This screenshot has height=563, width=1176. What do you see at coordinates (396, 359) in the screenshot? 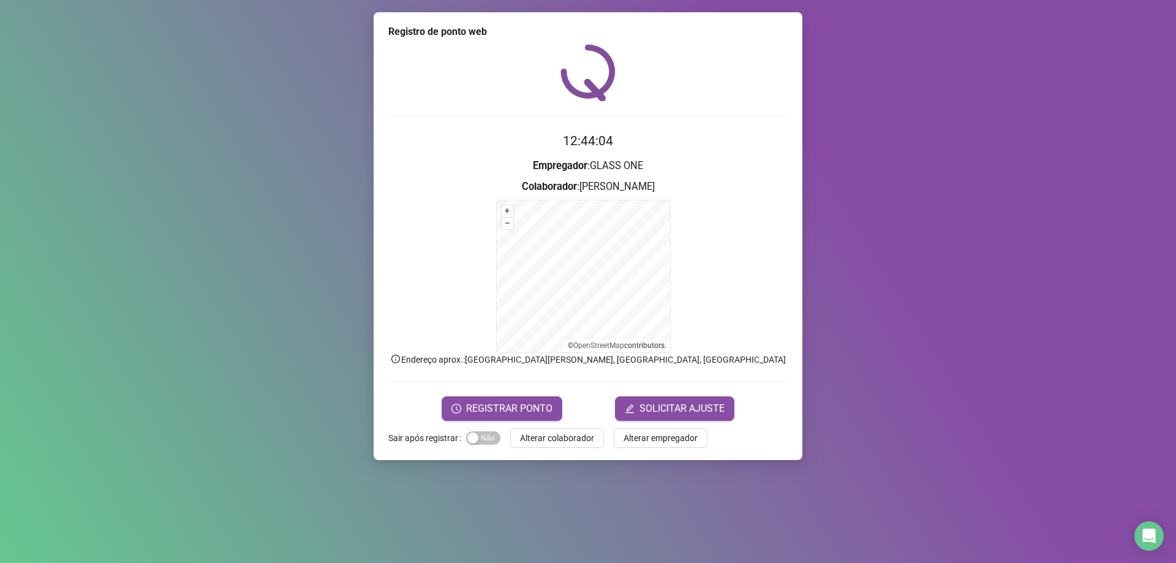
I see `span: info-circle` at bounding box center [396, 359].